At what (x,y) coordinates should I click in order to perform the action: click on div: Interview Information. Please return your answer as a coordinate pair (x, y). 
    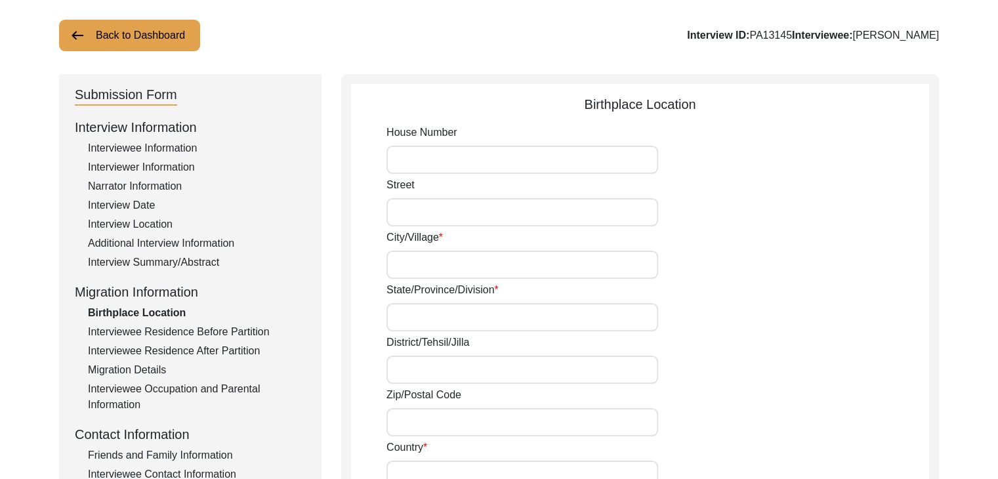
    Looking at the image, I should click on (190, 127).